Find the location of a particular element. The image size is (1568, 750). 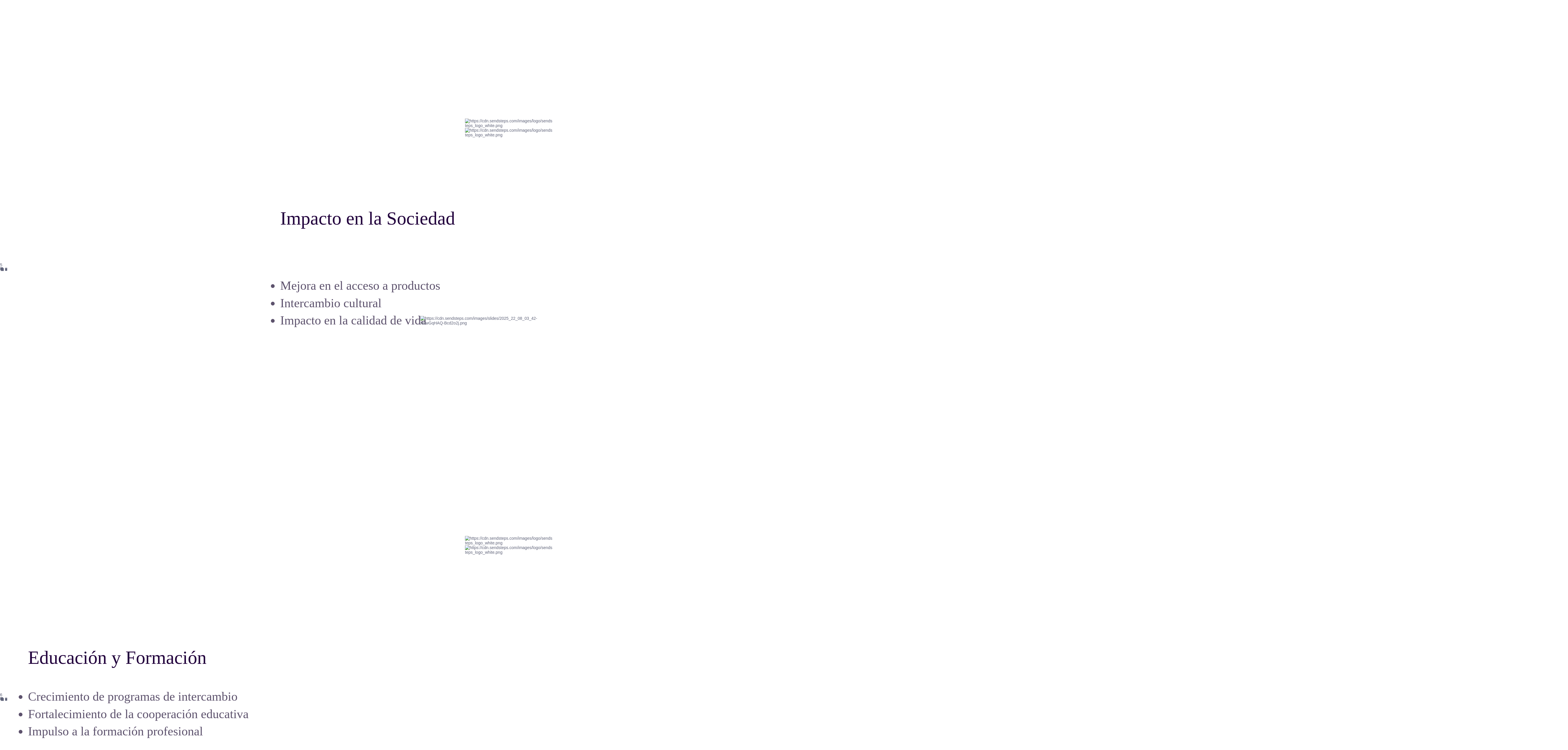

p: Impulso a la formación profesional is located at coordinates (210, 731).